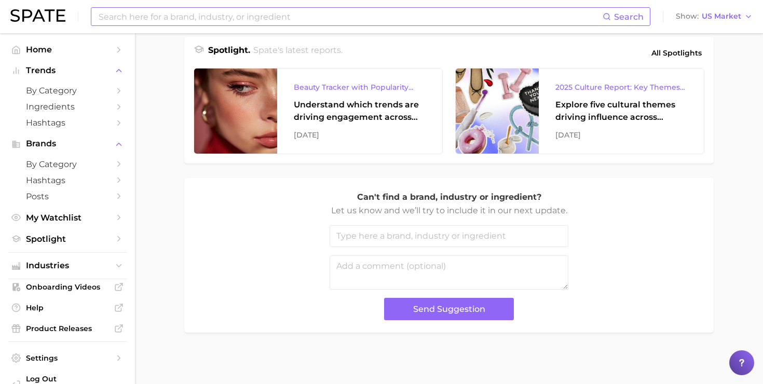 This screenshot has width=763, height=384. I want to click on span: Log Out, so click(72, 379).